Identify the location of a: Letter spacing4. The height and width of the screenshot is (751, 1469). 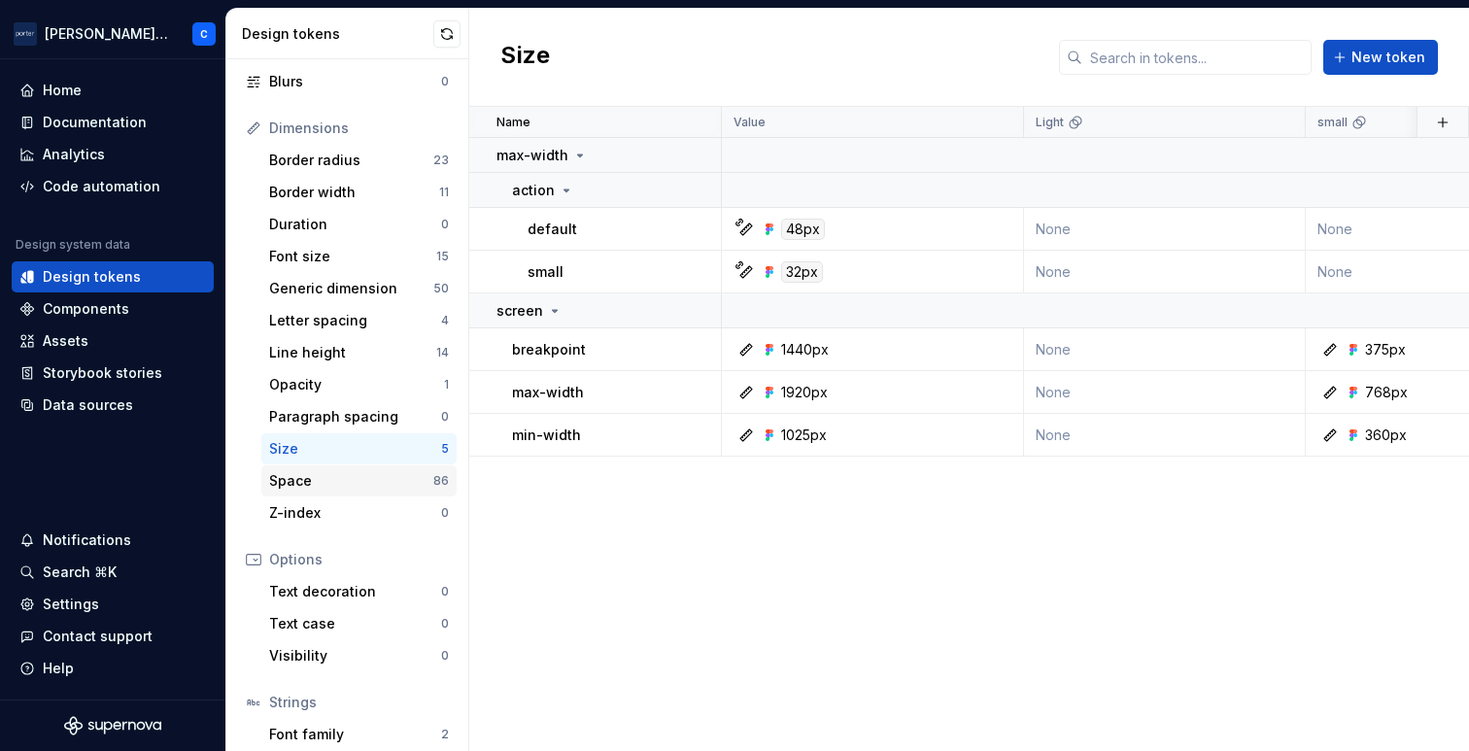
(358, 321).